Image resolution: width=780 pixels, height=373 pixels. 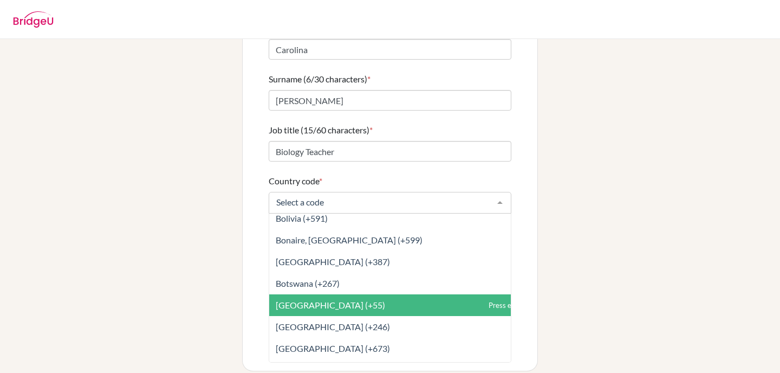 I want to click on input: Enter your surname, so click(x=390, y=100).